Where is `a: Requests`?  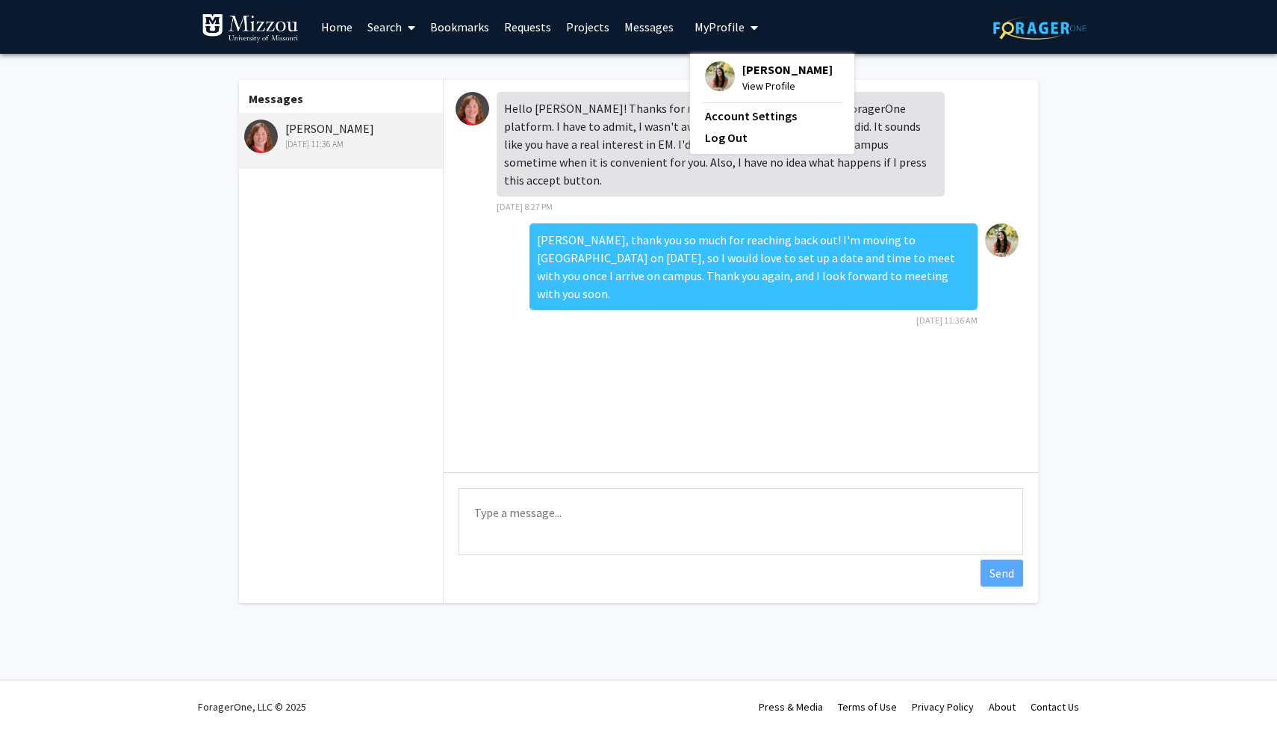 a: Requests is located at coordinates (527, 27).